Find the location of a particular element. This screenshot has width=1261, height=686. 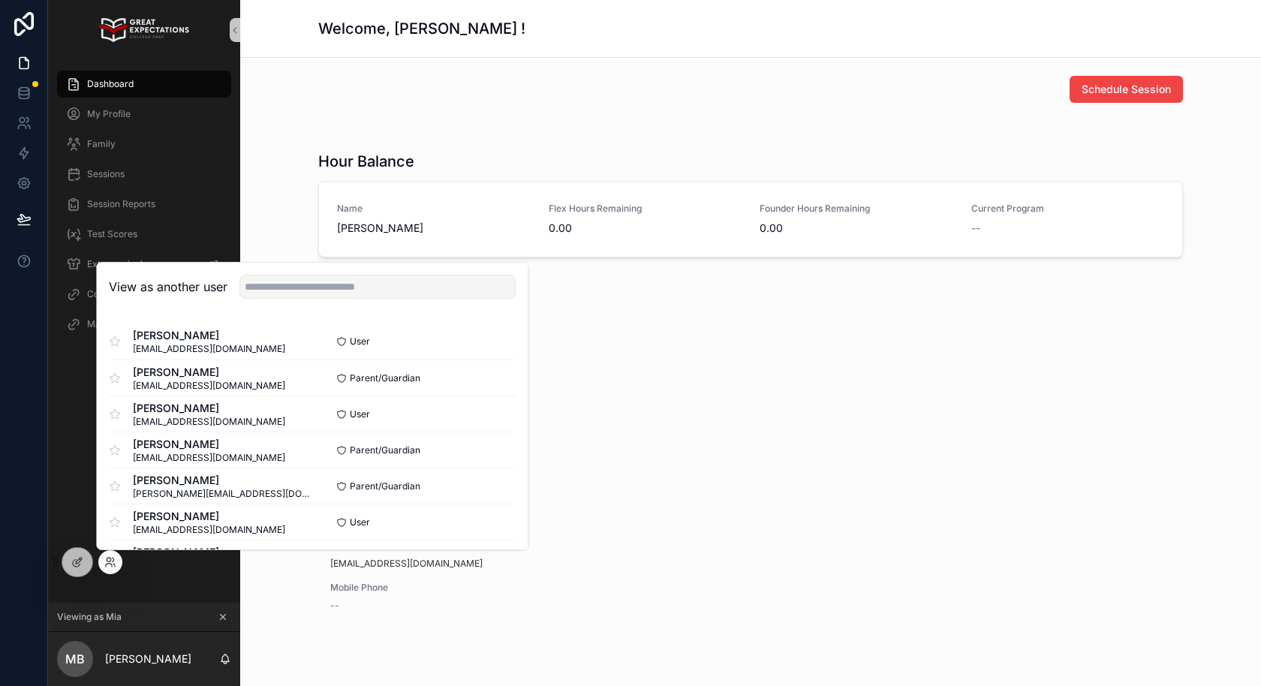

span: CounselMore is located at coordinates (116, 294).